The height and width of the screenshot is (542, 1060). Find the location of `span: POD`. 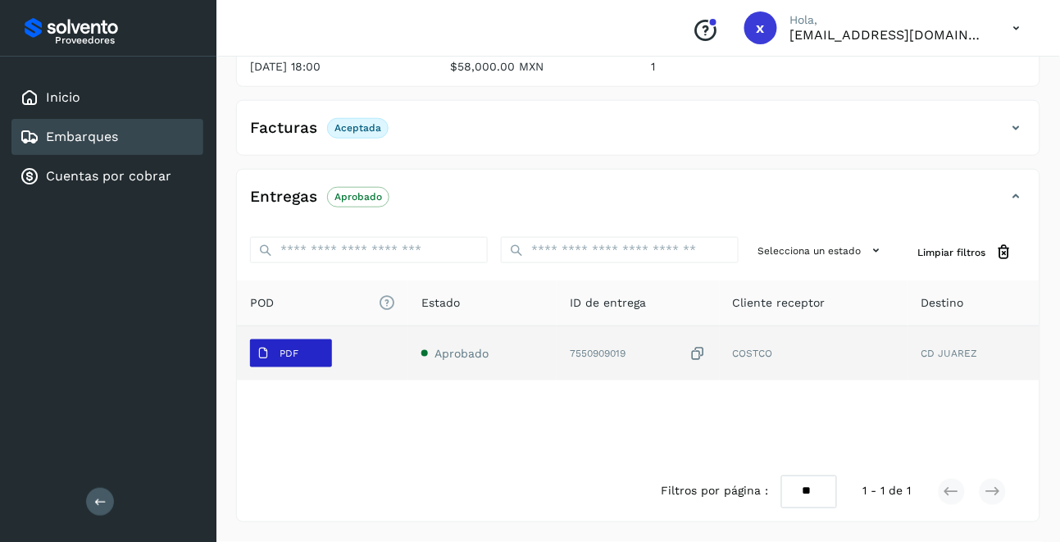

span: POD is located at coordinates (322, 302).